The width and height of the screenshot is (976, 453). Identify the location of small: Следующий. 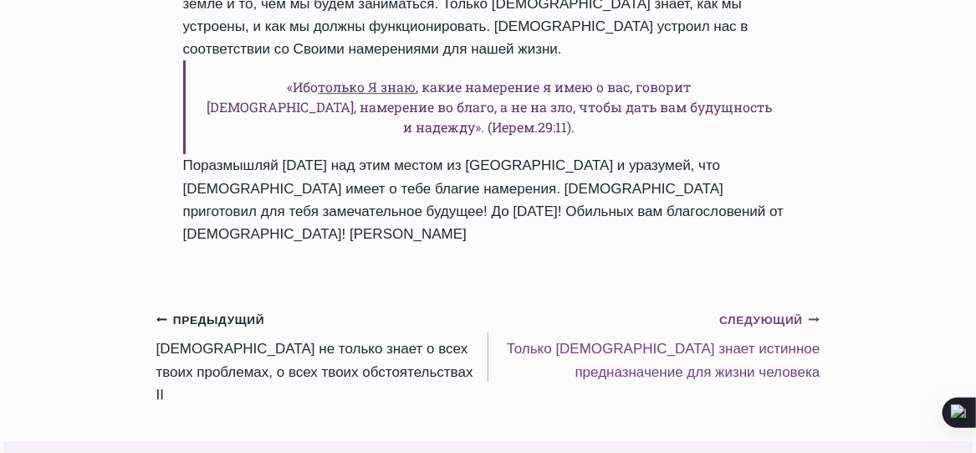
(770, 320).